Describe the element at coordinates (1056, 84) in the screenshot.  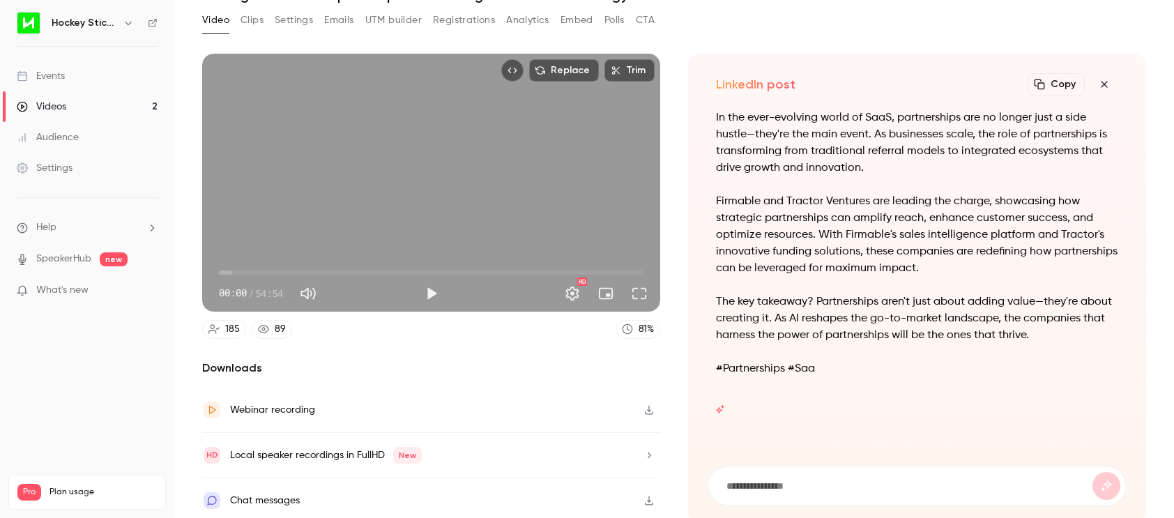
I see `button: Copy` at that location.